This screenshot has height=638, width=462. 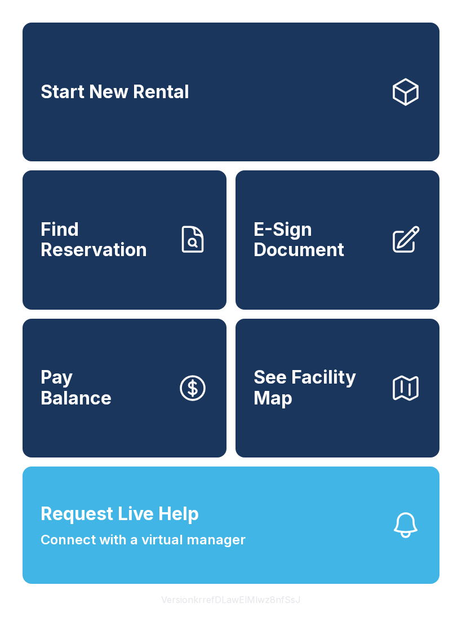 I want to click on button: PayBalance, so click(x=125, y=388).